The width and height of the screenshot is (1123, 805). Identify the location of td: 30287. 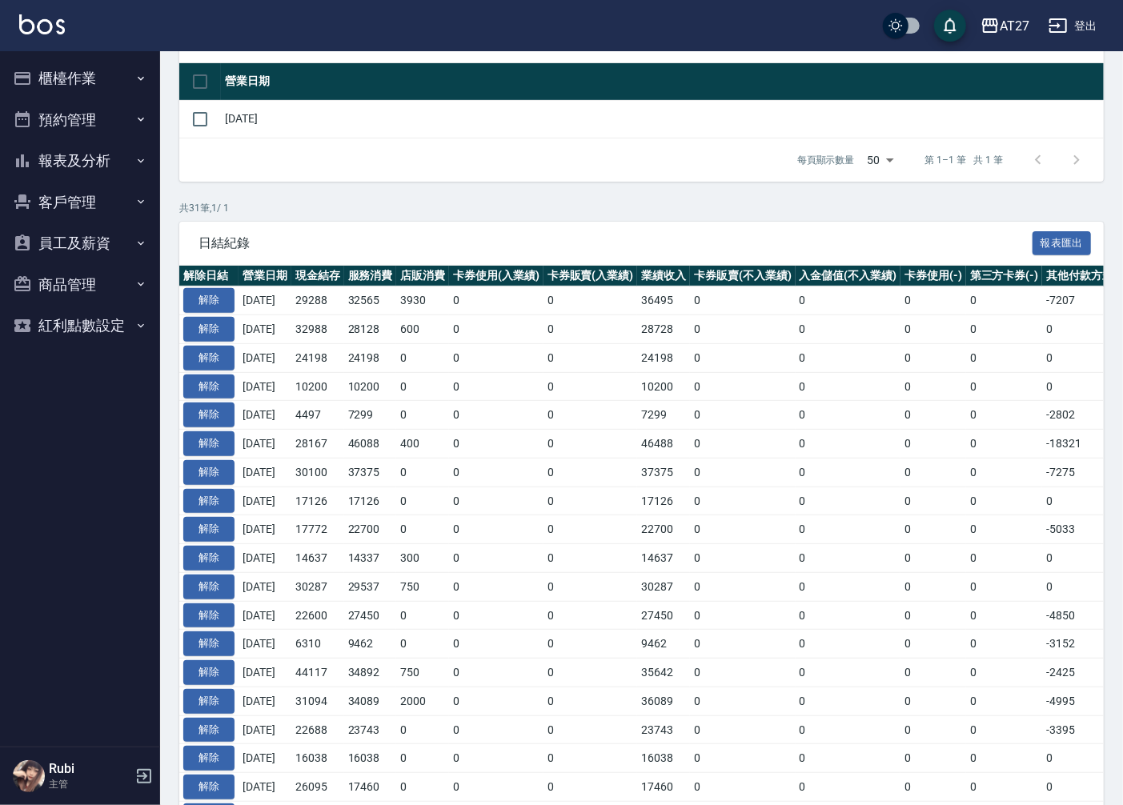
(318, 587).